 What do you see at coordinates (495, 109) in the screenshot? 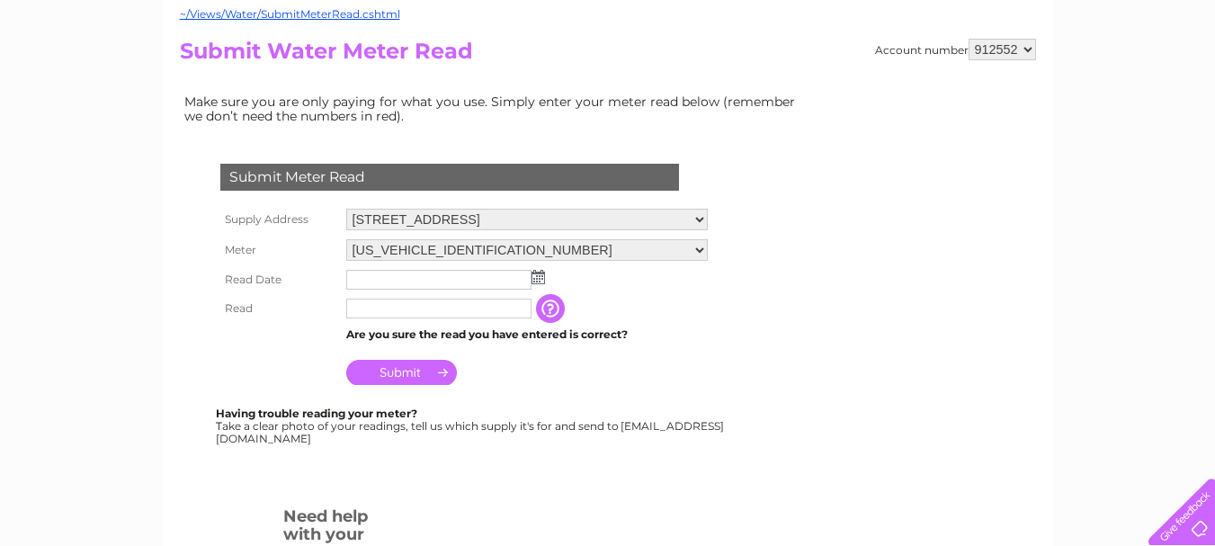
I see `td: Make sure you are only paying for what you use. Simply enter your meter read below (remember we d...` at bounding box center [495, 109].